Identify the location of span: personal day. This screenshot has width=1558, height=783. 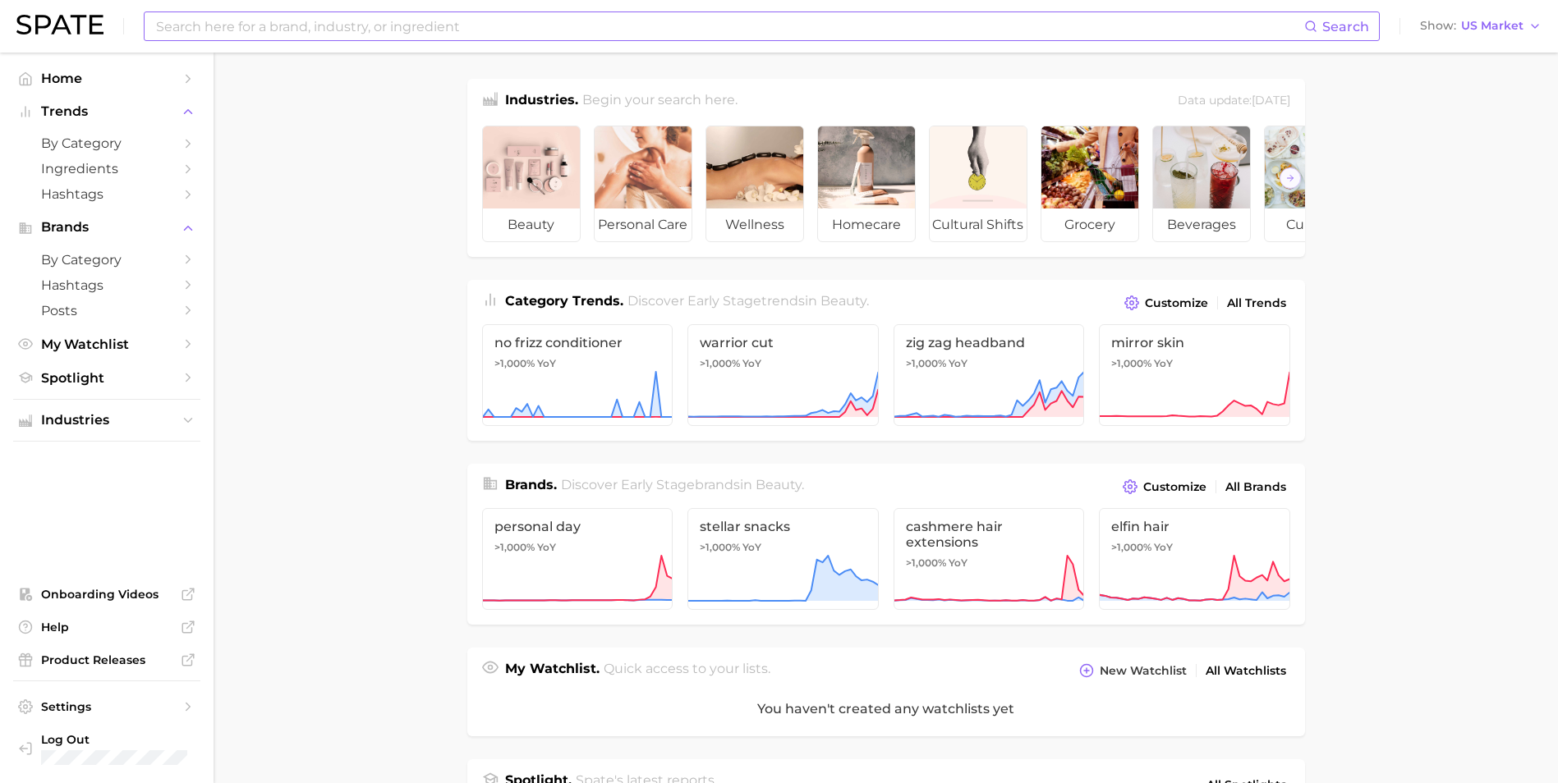
(577, 526).